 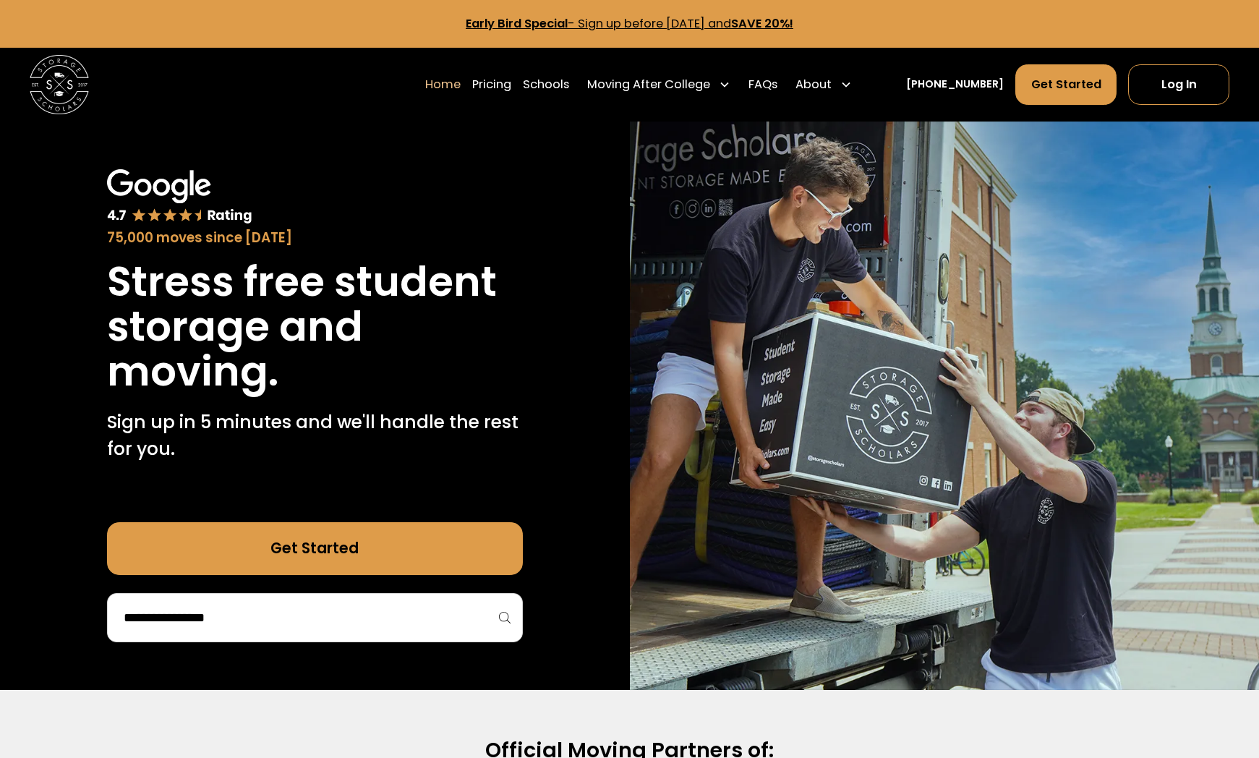 I want to click on img: Storage Scholars main logo, so click(x=59, y=85).